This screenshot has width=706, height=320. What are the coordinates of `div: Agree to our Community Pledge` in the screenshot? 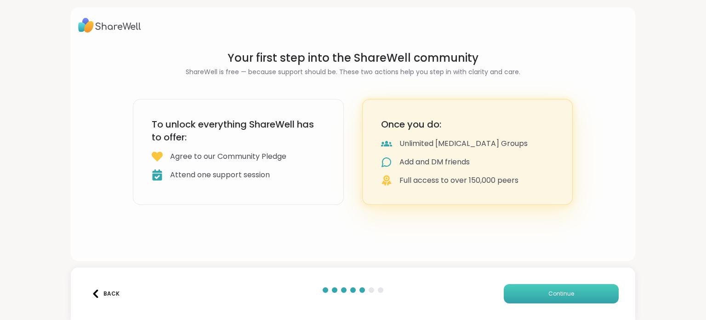 It's located at (228, 156).